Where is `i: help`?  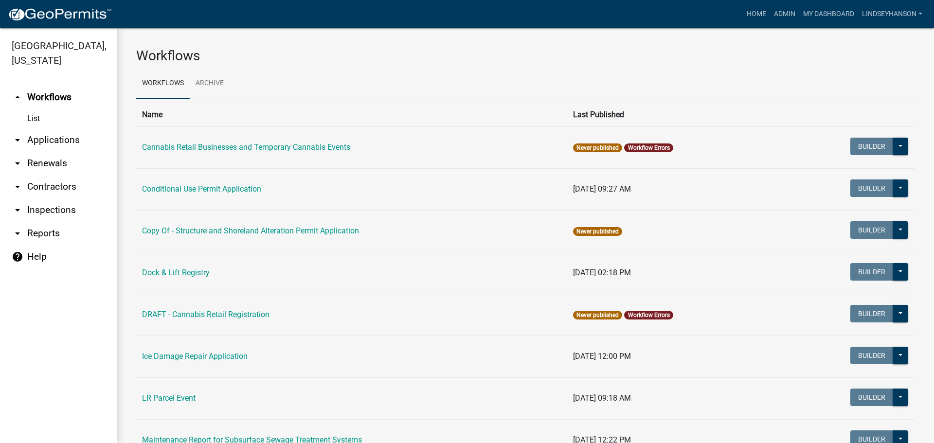
i: help is located at coordinates (18, 257).